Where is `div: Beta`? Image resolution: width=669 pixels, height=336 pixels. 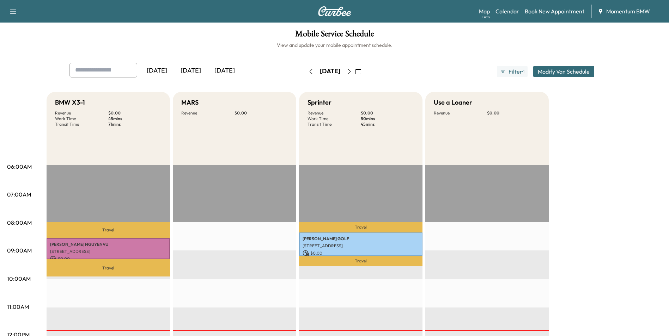
div: Beta is located at coordinates (486, 17).